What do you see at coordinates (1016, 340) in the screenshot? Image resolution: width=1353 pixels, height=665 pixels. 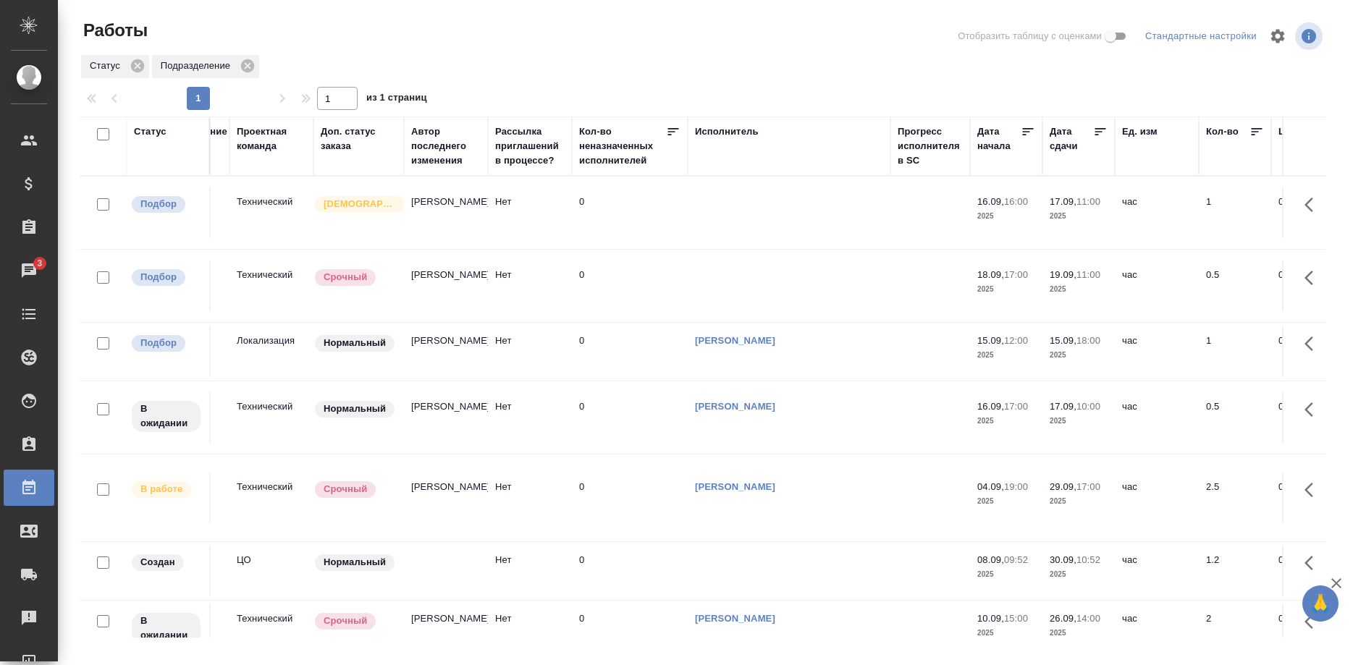 I see `p: 12:00` at bounding box center [1016, 340].